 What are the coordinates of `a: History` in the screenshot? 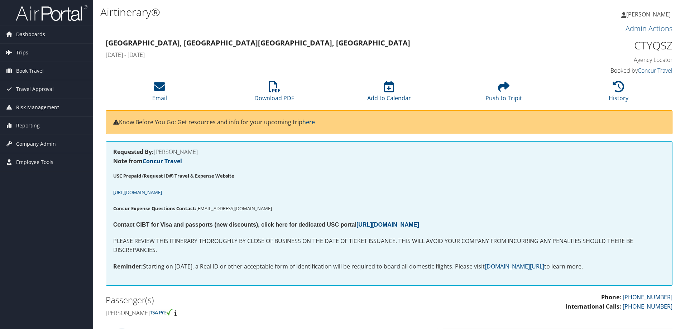 It's located at (618, 93).